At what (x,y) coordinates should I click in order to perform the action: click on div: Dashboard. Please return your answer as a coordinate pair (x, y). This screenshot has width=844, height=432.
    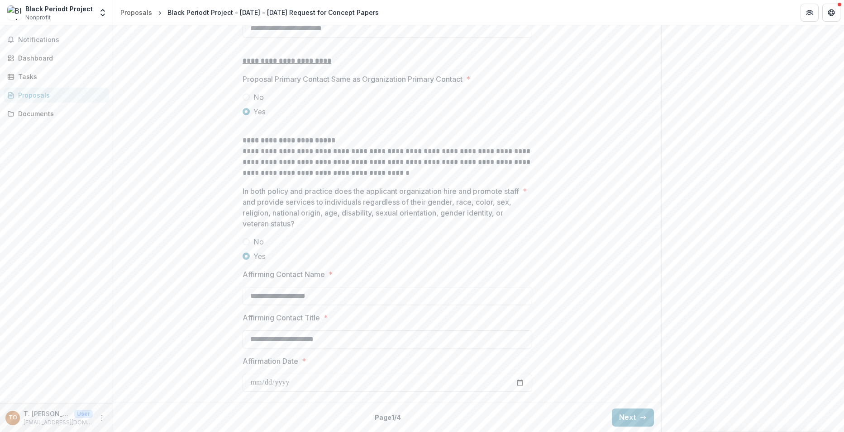
    Looking at the image, I should click on (60, 58).